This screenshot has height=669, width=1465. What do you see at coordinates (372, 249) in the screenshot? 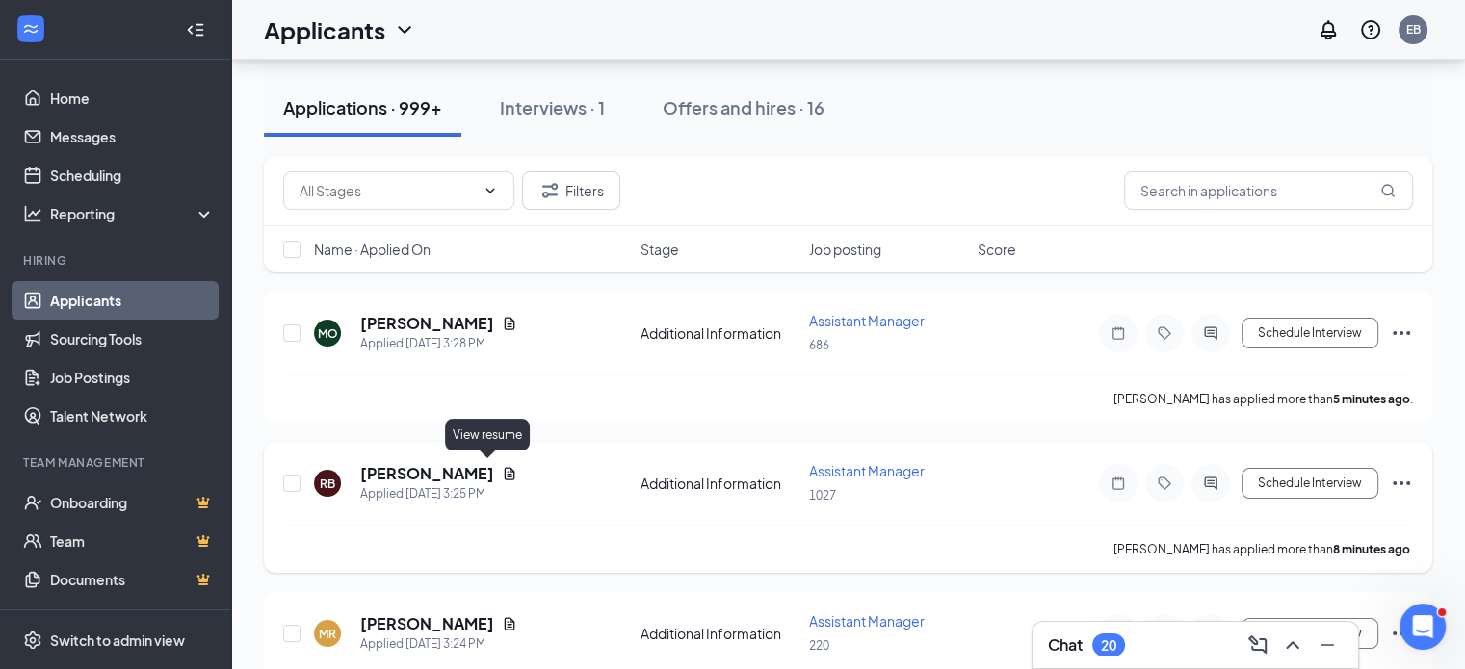
I see `span: Name · Applied On` at bounding box center [372, 249].